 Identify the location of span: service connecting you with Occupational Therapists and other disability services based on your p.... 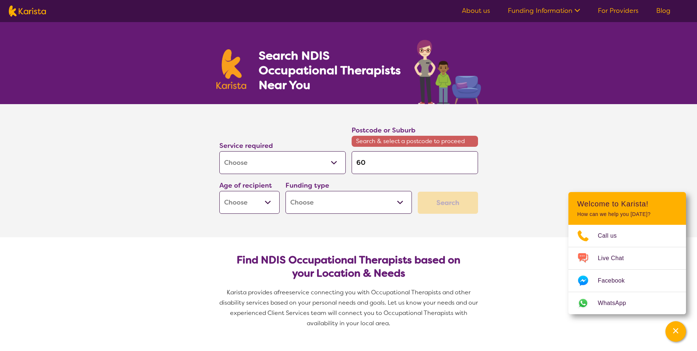
(350, 307).